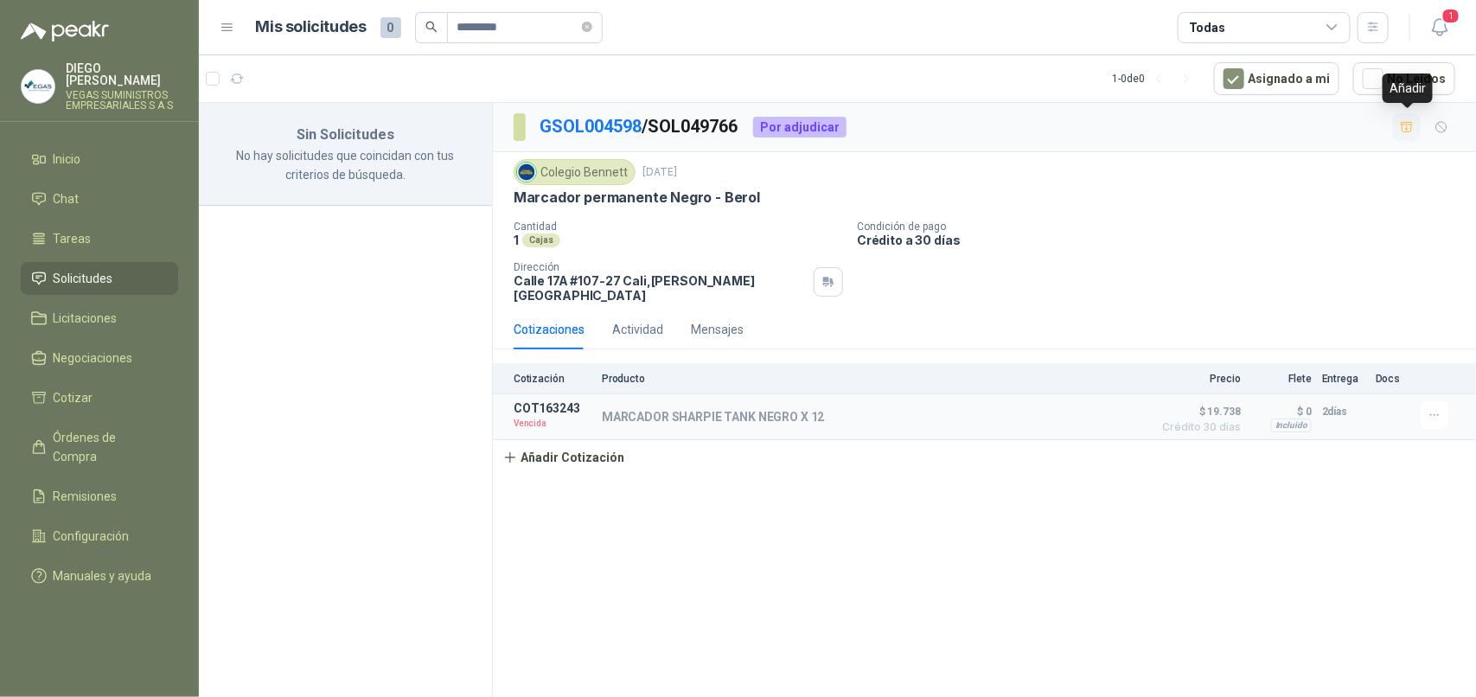 The width and height of the screenshot is (1476, 697). What do you see at coordinates (1344, 412) in the screenshot?
I see `p: 2 días` at bounding box center [1344, 412].